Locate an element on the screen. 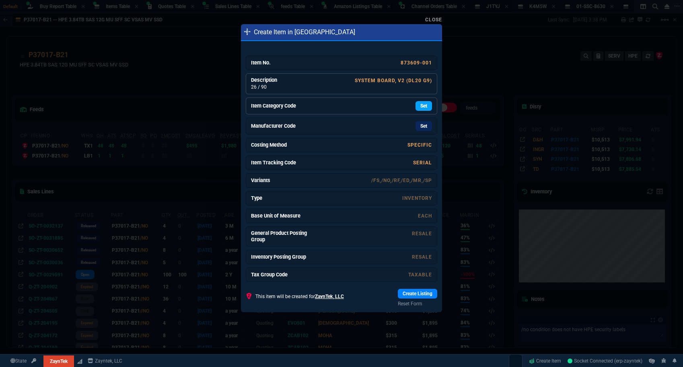 The image size is (683, 367). a: API TOKEN is located at coordinates (34, 361).